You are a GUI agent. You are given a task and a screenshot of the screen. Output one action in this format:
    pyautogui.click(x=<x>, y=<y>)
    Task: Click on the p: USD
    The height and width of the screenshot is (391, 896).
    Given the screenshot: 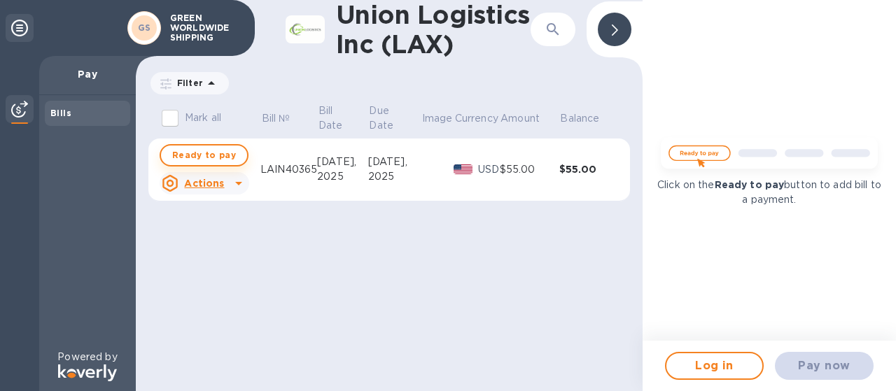 What is the action you would take?
    pyautogui.click(x=489, y=169)
    